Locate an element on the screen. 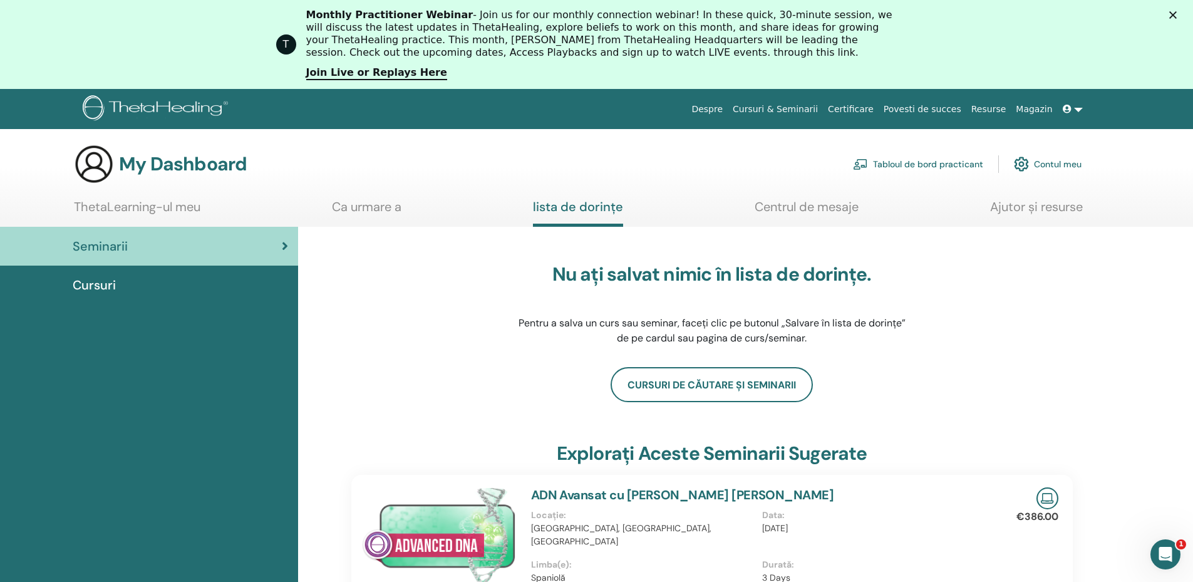 The width and height of the screenshot is (1193, 582). p: €386.00 is located at coordinates (1037, 517).